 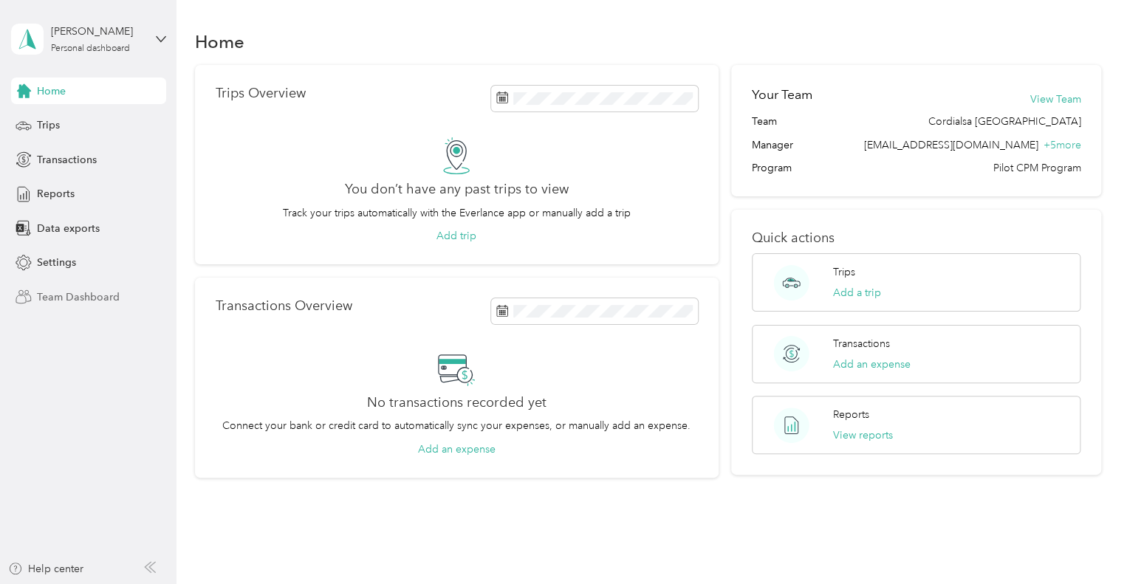 What do you see at coordinates (772, 145) in the screenshot?
I see `span: Manager` at bounding box center [772, 145].